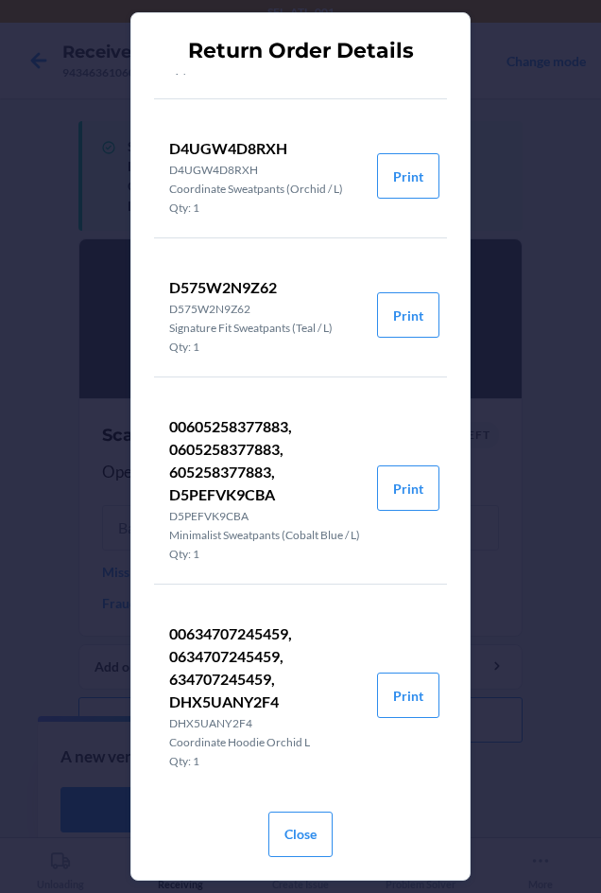  I want to click on button: Close, so click(301, 834).